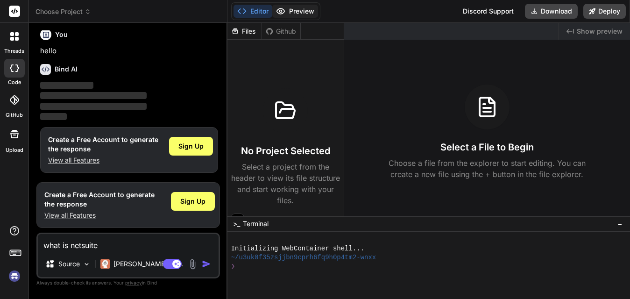 The image size is (630, 299). Describe the element at coordinates (61, 35) in the screenshot. I see `h6: You` at that location.